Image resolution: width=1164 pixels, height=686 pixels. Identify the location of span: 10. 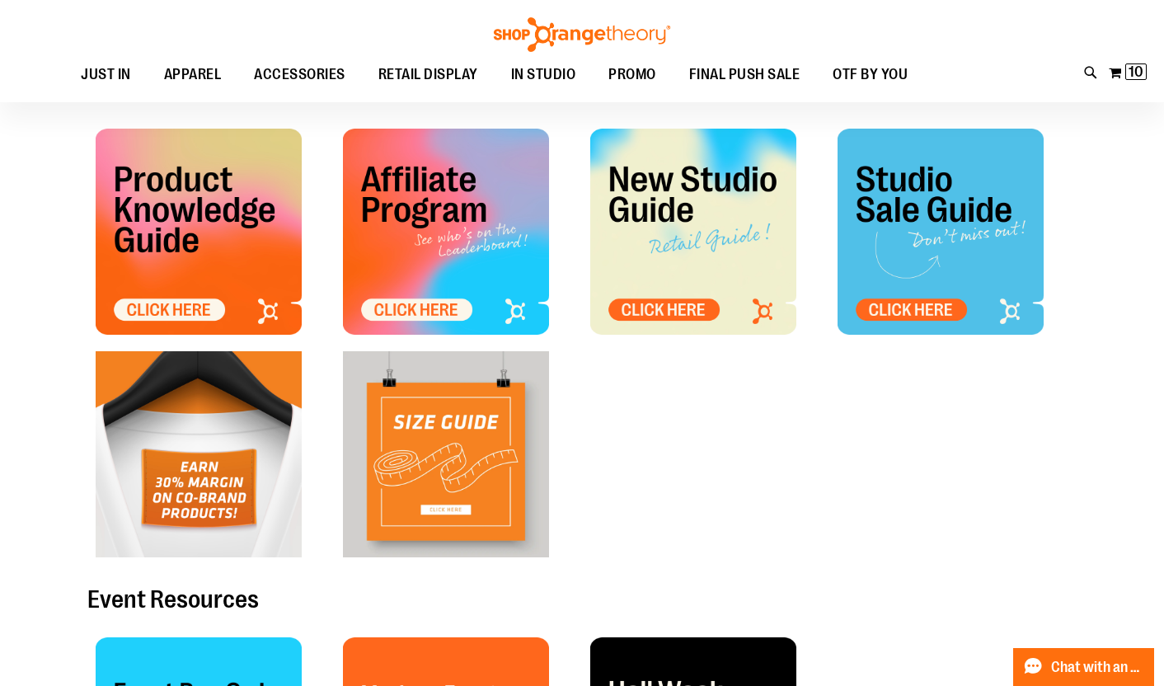
(1136, 72).